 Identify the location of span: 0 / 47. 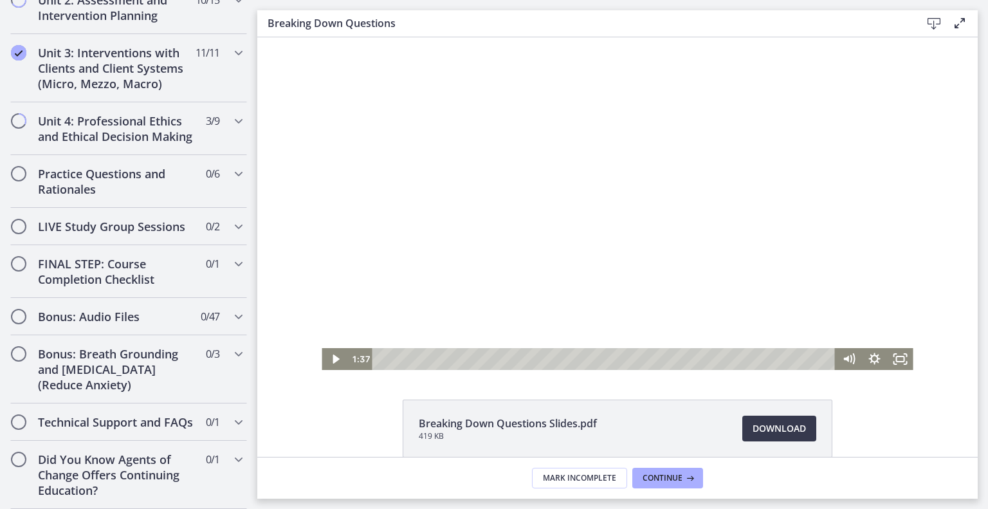
(210, 316).